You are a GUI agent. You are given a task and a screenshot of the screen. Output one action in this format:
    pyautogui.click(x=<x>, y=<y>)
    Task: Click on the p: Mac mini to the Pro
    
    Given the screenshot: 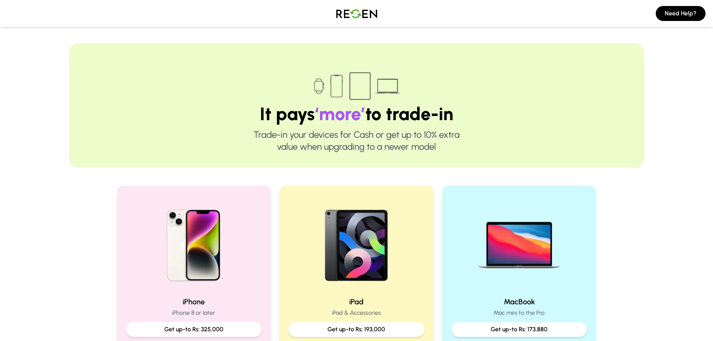 What is the action you would take?
    pyautogui.click(x=519, y=313)
    